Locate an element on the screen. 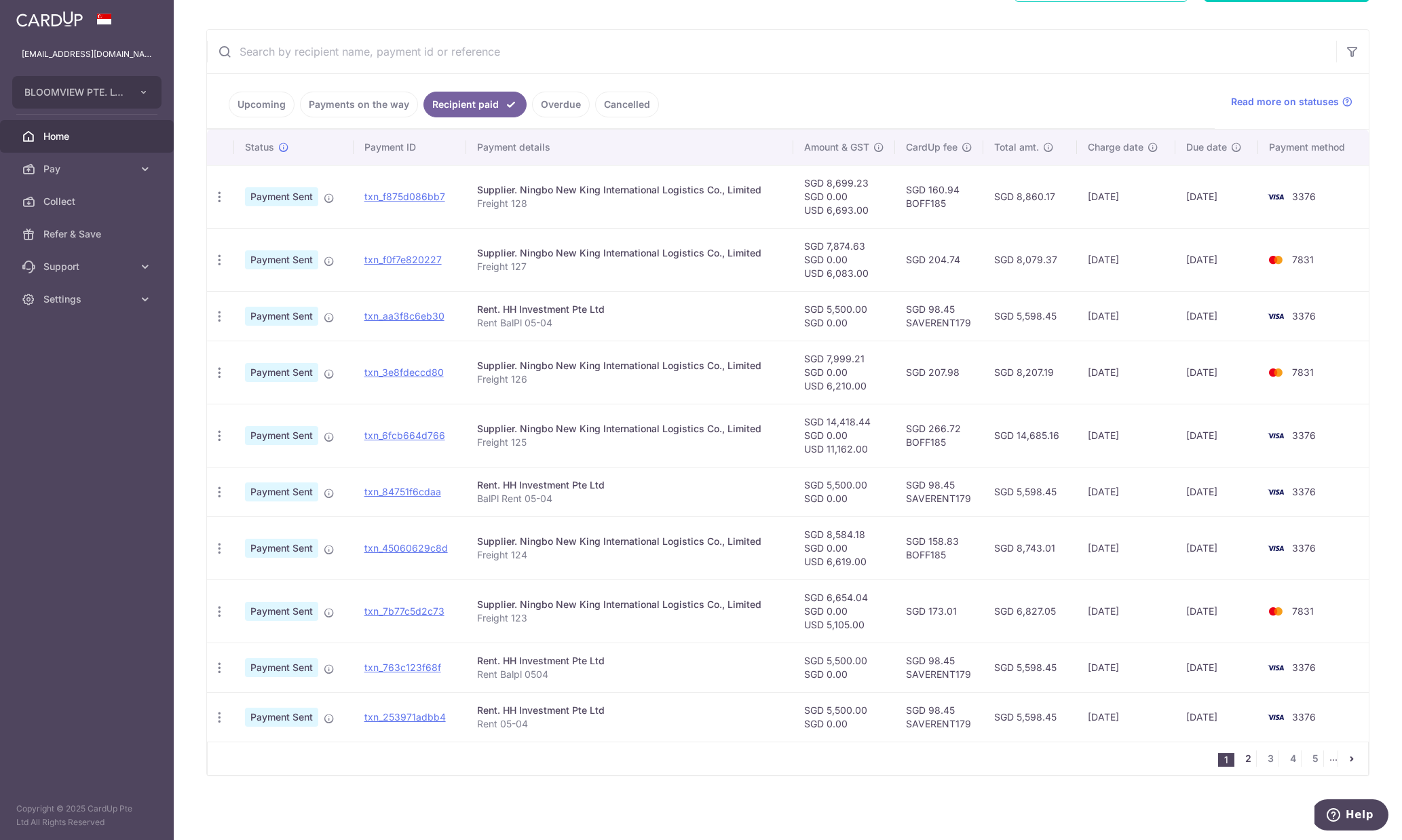 This screenshot has width=1402, height=840. p: Freight 125 is located at coordinates (630, 442).